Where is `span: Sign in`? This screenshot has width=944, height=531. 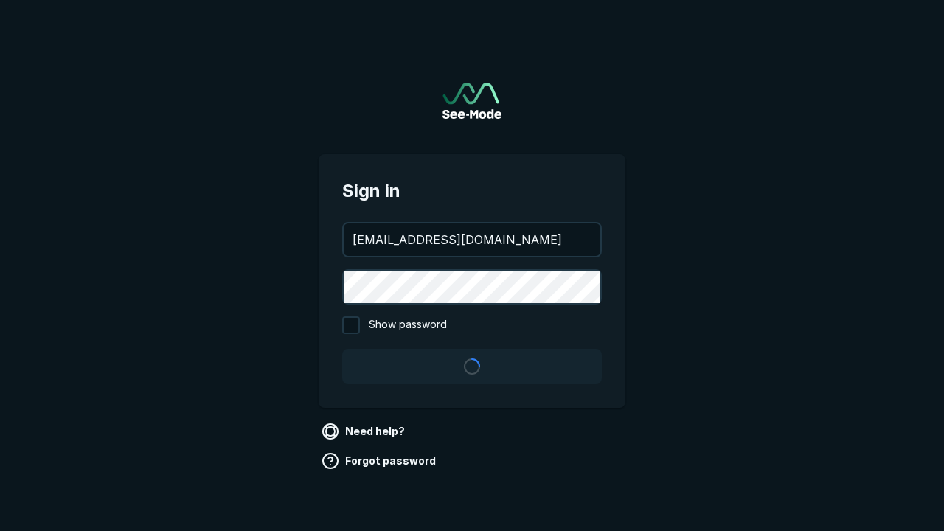
span: Sign in is located at coordinates (472, 191).